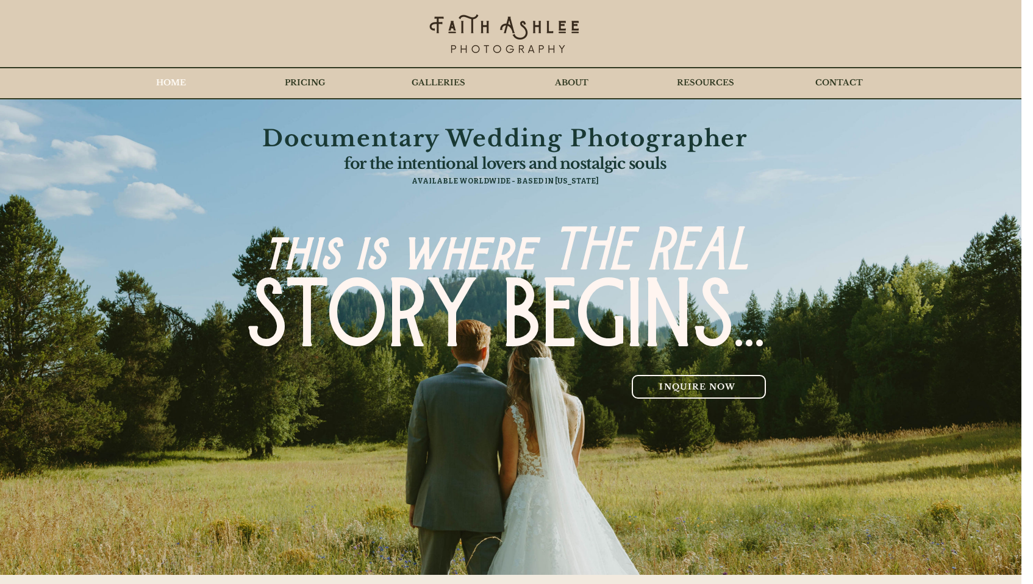 The height and width of the screenshot is (584, 1033). What do you see at coordinates (505, 163) in the screenshot?
I see `span: for the intentional lovers and nostalgic souls` at bounding box center [505, 163].